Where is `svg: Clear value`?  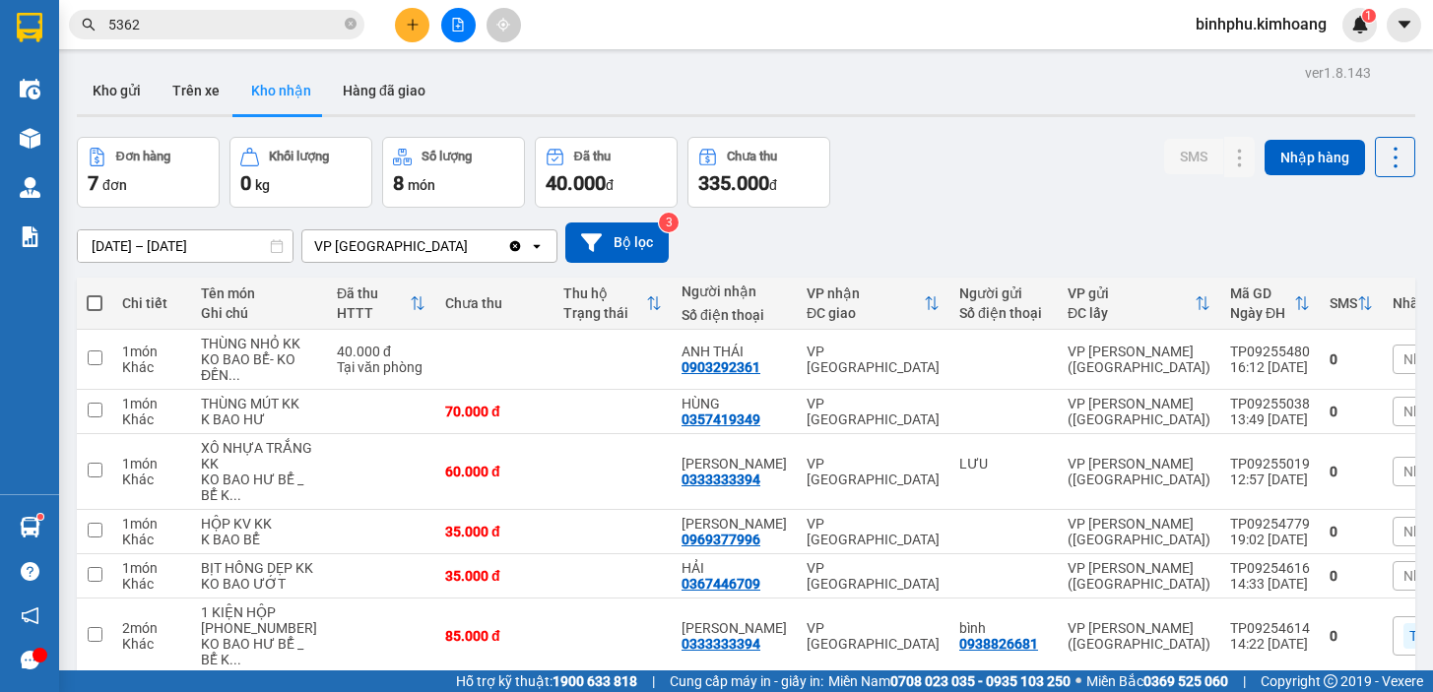
svg: Clear value is located at coordinates (515, 246).